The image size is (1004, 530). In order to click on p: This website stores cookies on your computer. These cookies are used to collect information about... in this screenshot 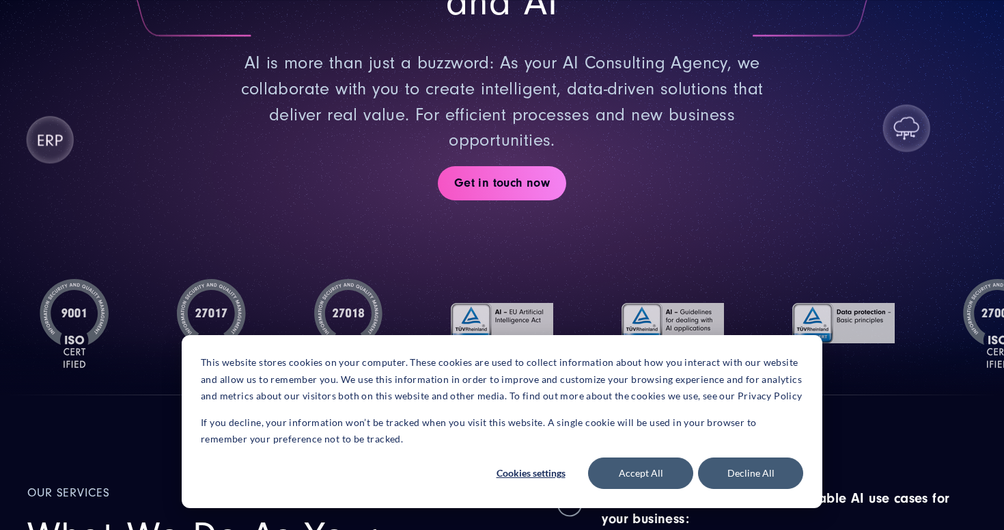, I will do `click(502, 379)`.